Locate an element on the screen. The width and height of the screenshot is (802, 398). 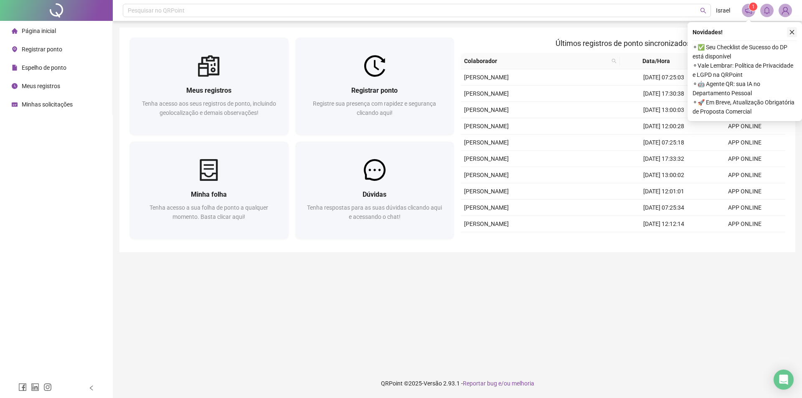
a: Minha folhaTenha acesso a sua folha de ponto a qualquer momento. Basta clicar aqui! is located at coordinates (209, 190).